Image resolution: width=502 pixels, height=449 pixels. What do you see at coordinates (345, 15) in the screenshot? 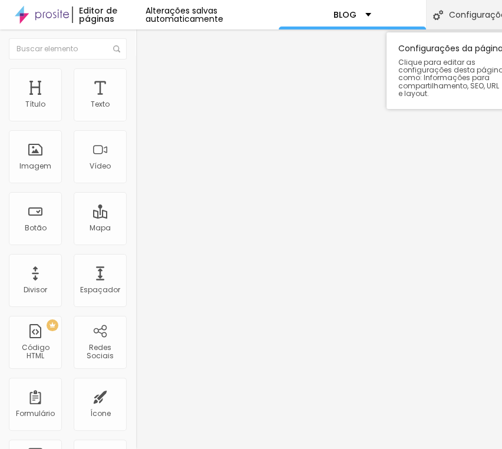
I see `p: BLOG` at bounding box center [345, 15].